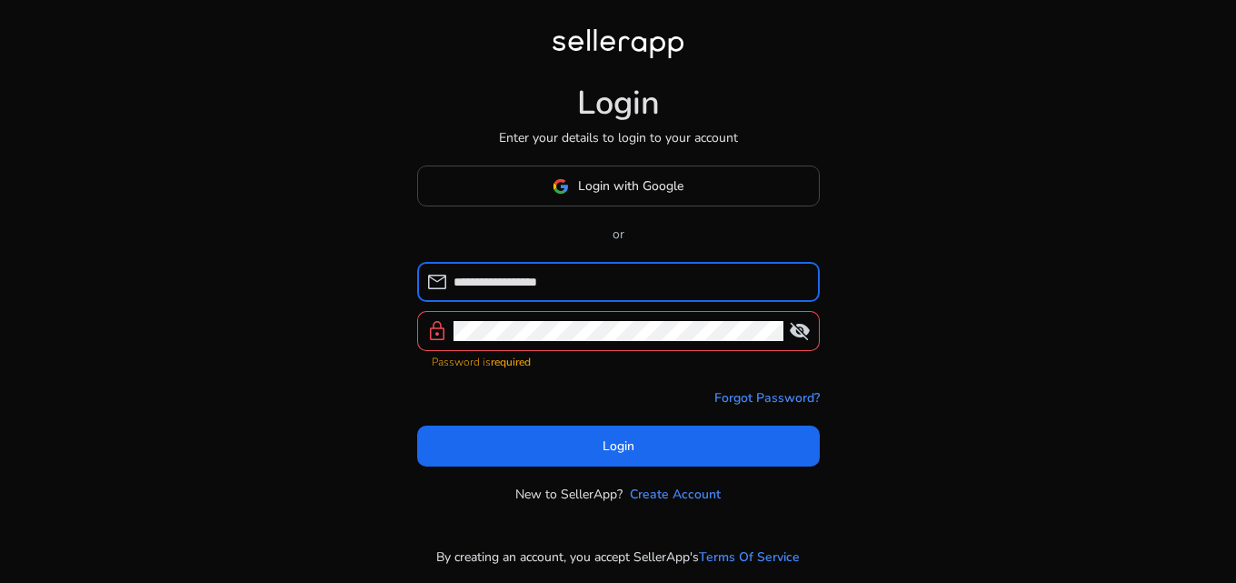 The image size is (1236, 583). What do you see at coordinates (800, 331) in the screenshot?
I see `span: visibility_off` at bounding box center [800, 331].